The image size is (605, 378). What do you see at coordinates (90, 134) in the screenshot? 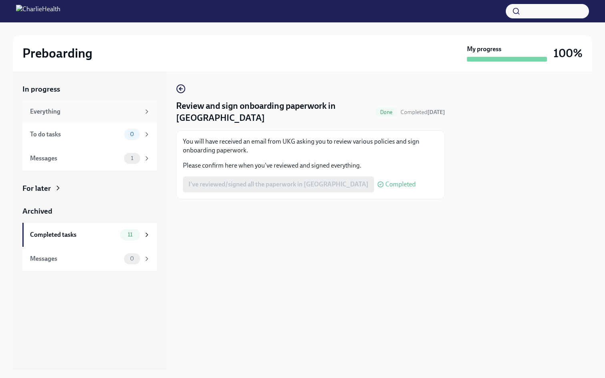
I see `a: To do tasks0` at bounding box center [90, 134].